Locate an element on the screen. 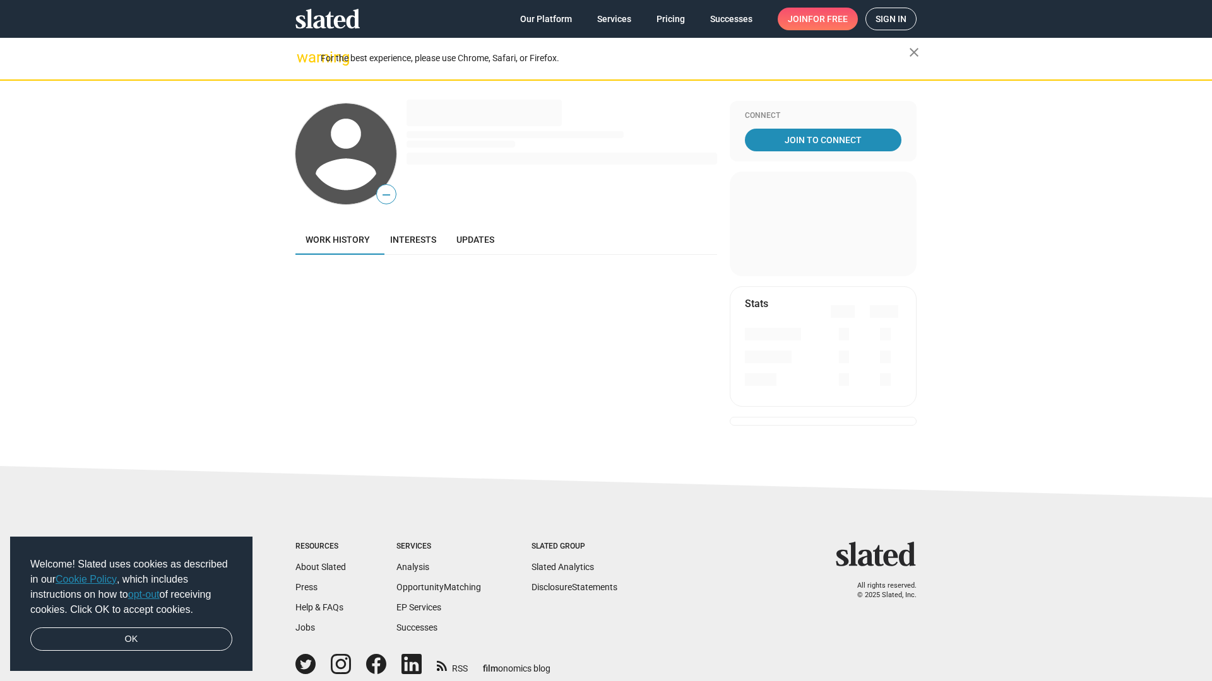 This screenshot has height=681, width=1212. a: filmonomics blog is located at coordinates (516, 664).